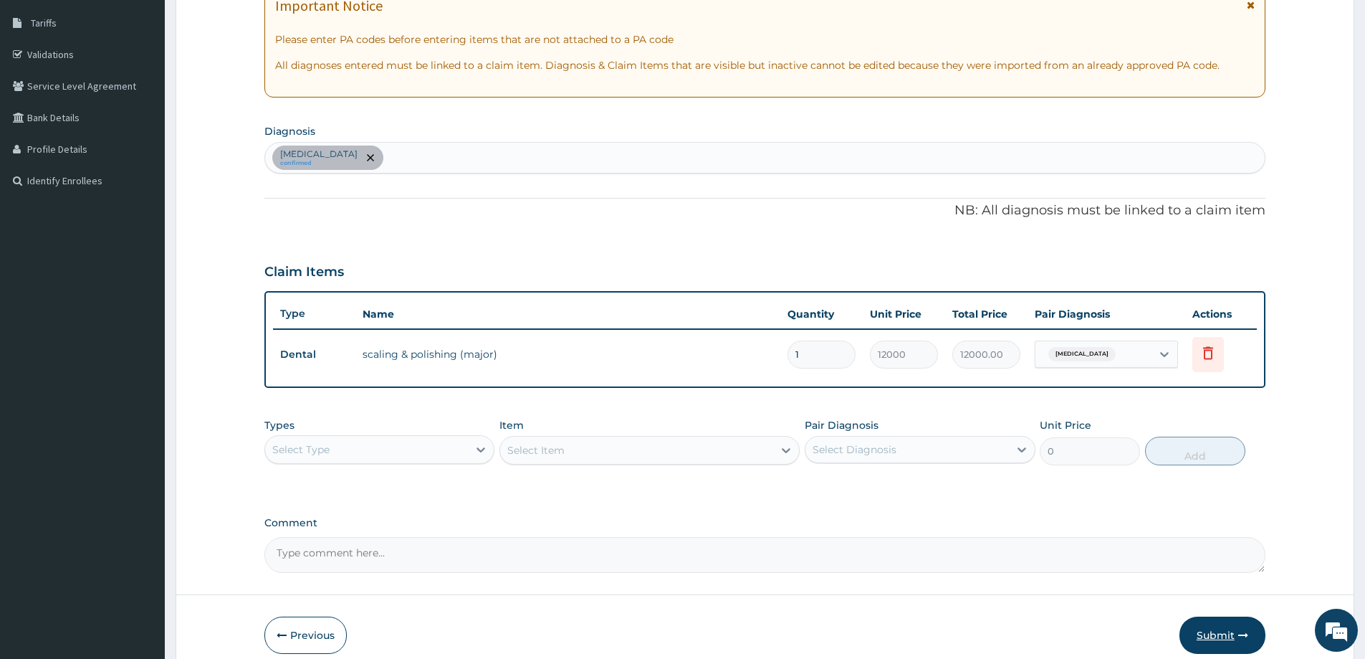 This screenshot has height=659, width=1365. I want to click on span: Tariffs, so click(44, 23).